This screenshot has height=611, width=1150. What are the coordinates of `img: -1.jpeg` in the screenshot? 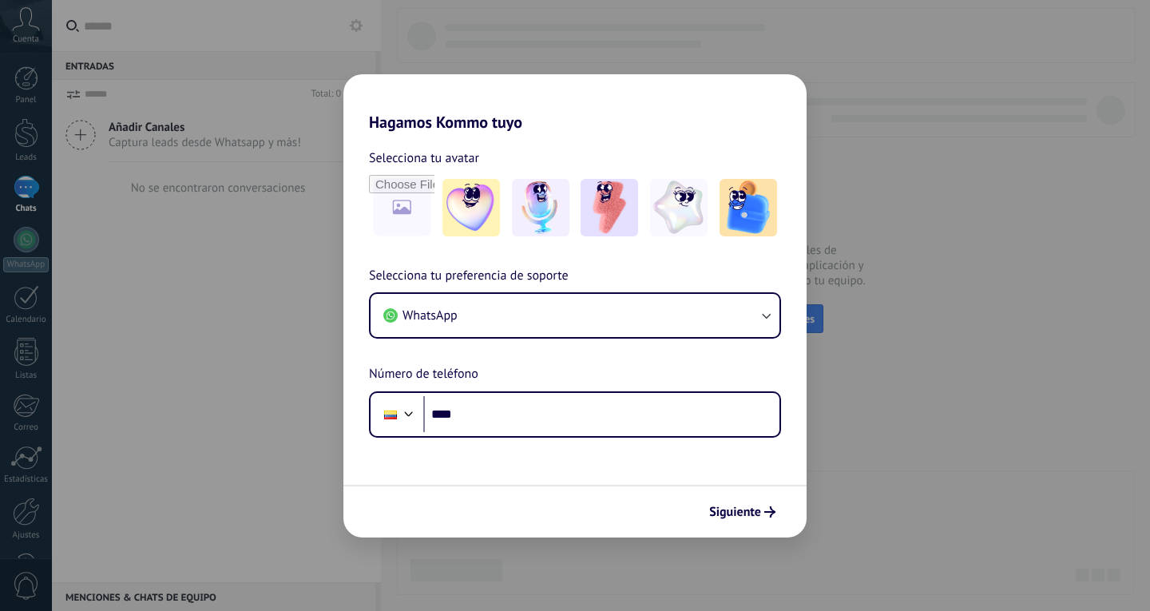 It's located at (471, 208).